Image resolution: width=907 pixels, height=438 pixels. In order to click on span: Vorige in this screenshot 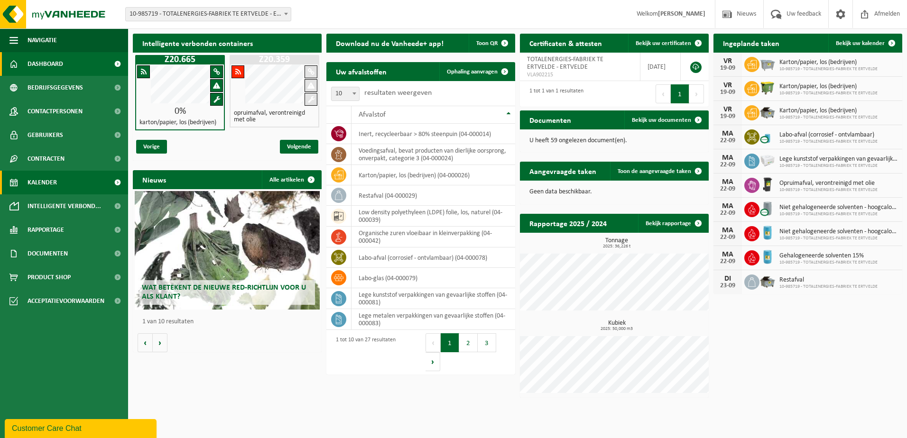, I will do `click(151, 147)`.